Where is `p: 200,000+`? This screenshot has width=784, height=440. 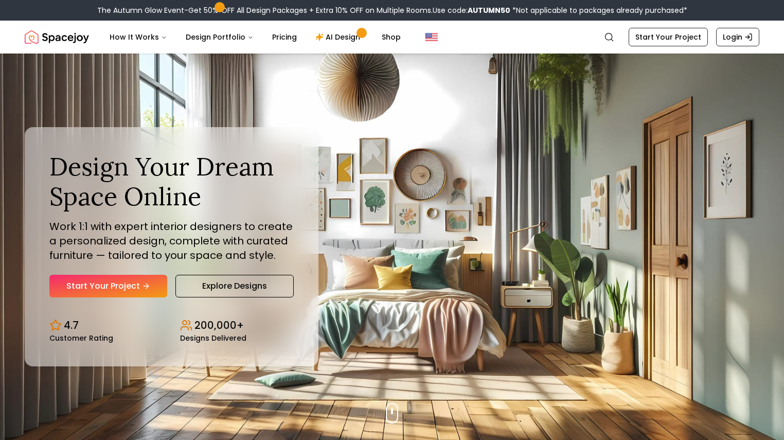
p: 200,000+ is located at coordinates (219, 325).